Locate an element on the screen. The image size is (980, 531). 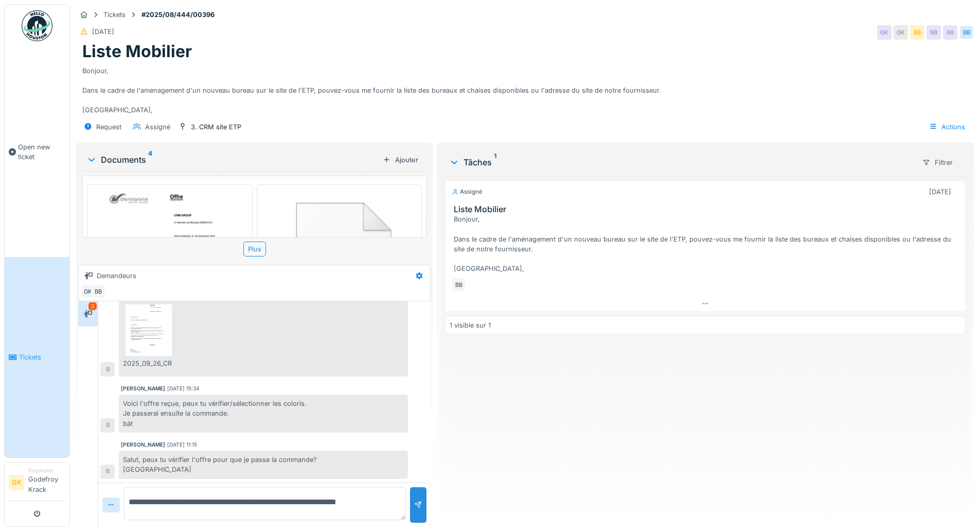
img: 84750757-fdcc6f00-afbb-11ea-908a-1074b026b06b.png is located at coordinates (340, 263).